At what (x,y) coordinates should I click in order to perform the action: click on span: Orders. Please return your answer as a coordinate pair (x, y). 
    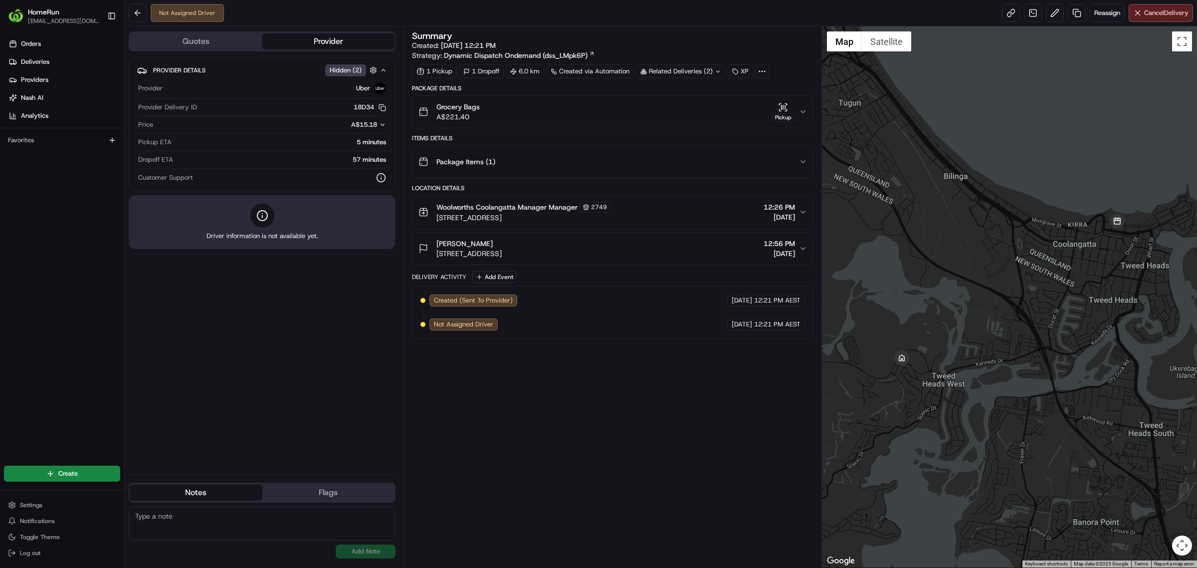
    Looking at the image, I should click on (31, 44).